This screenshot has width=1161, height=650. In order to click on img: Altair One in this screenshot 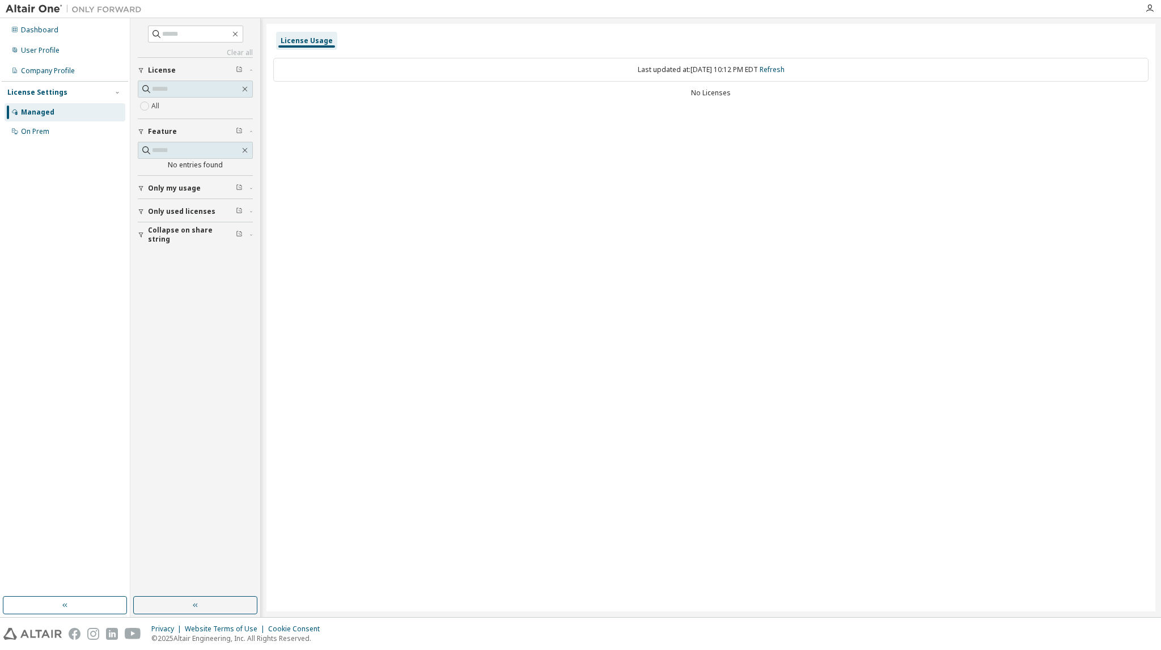, I will do `click(77, 9)`.